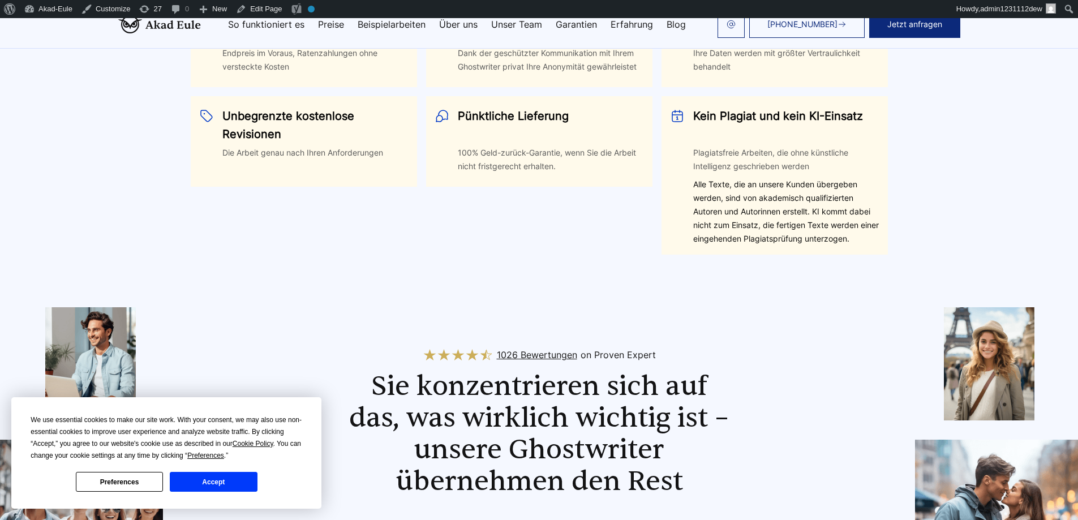 The width and height of the screenshot is (1078, 520). I want to click on a: 1026 Bewertungenon Proven Expert, so click(539, 355).